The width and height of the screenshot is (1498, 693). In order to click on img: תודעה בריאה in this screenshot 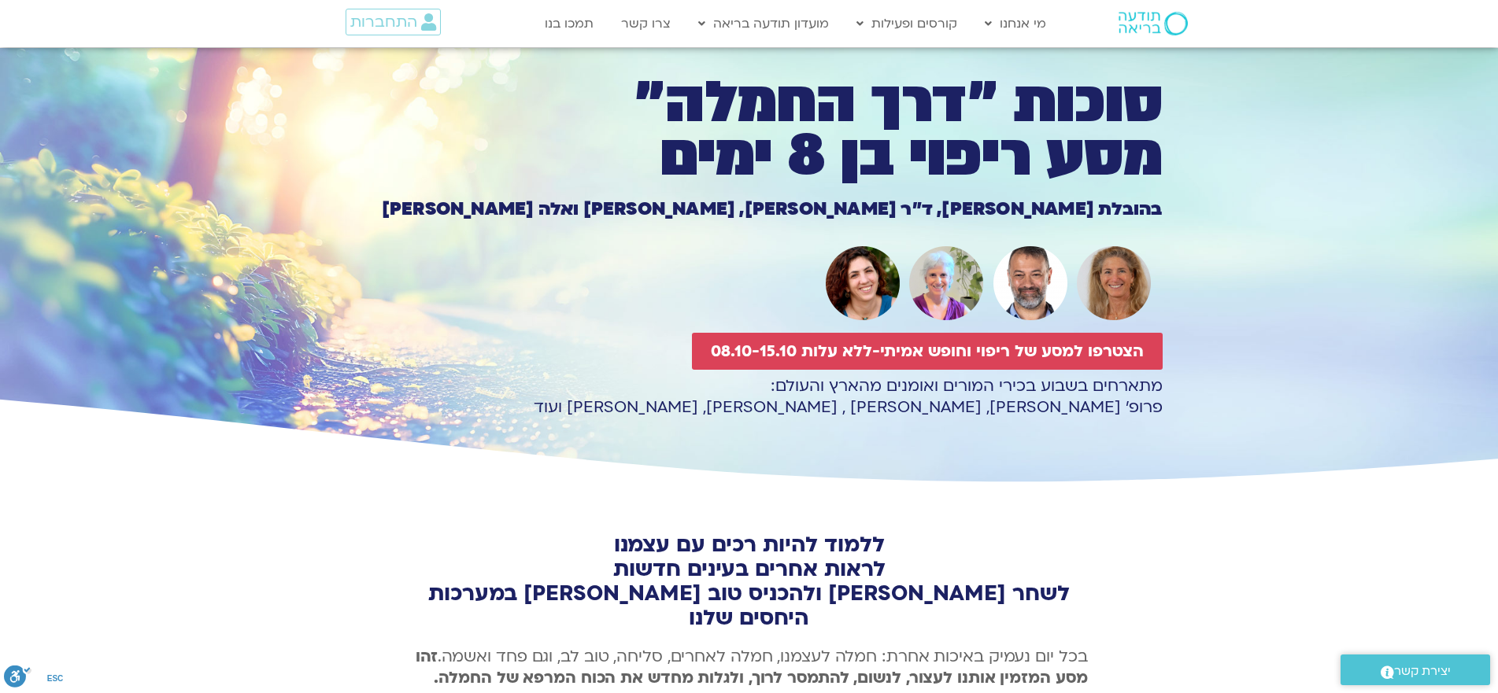, I will do `click(1153, 24)`.